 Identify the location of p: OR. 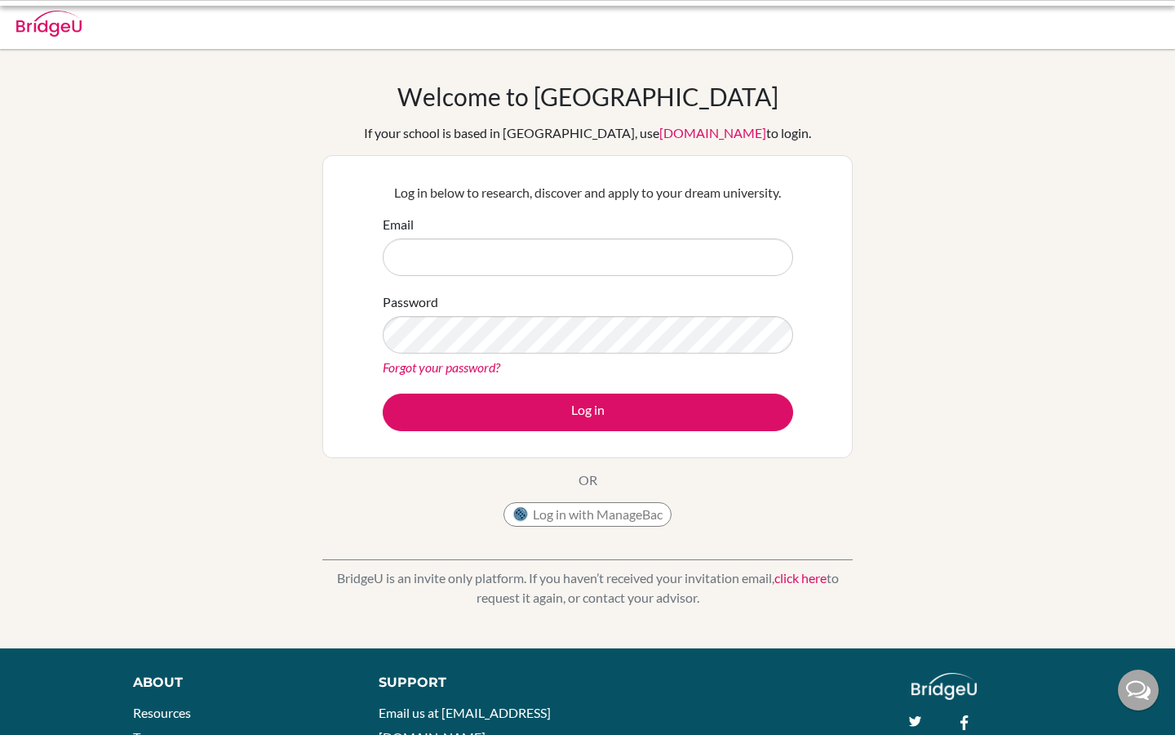
(588, 480).